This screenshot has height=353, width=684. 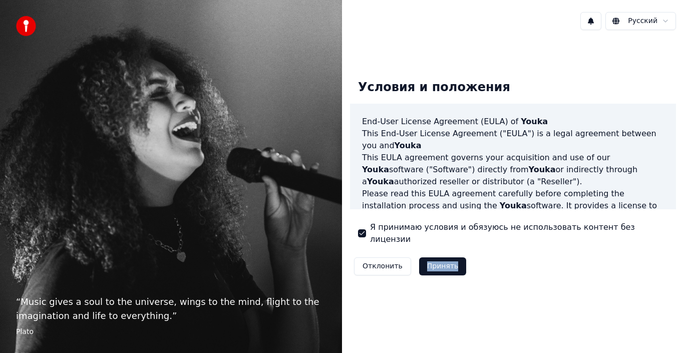 What do you see at coordinates (519, 233) in the screenshot?
I see `label: Я принимаю условия и обязуюсь не использовать контент без лицензии` at bounding box center [519, 233].